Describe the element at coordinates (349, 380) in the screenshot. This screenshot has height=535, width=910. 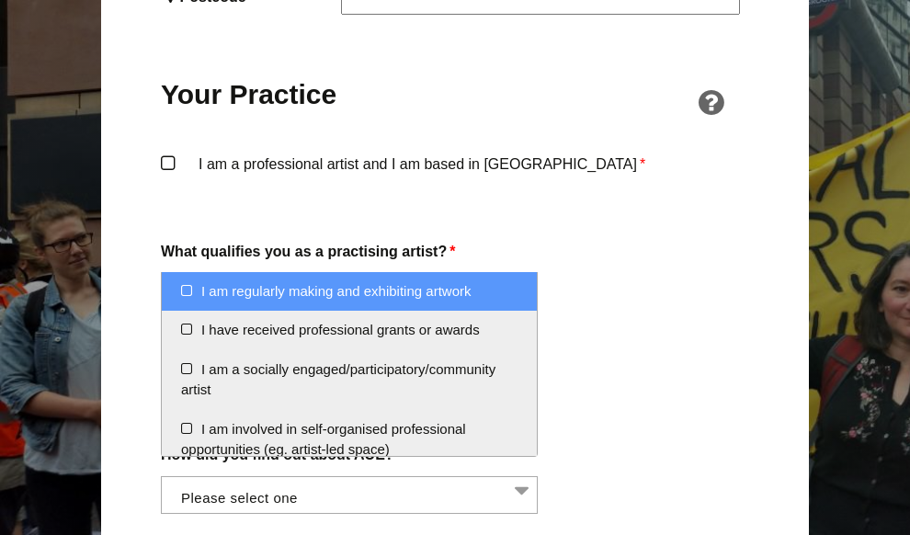
I see `li: I am a socially engaged/participatory/community artist` at that location.